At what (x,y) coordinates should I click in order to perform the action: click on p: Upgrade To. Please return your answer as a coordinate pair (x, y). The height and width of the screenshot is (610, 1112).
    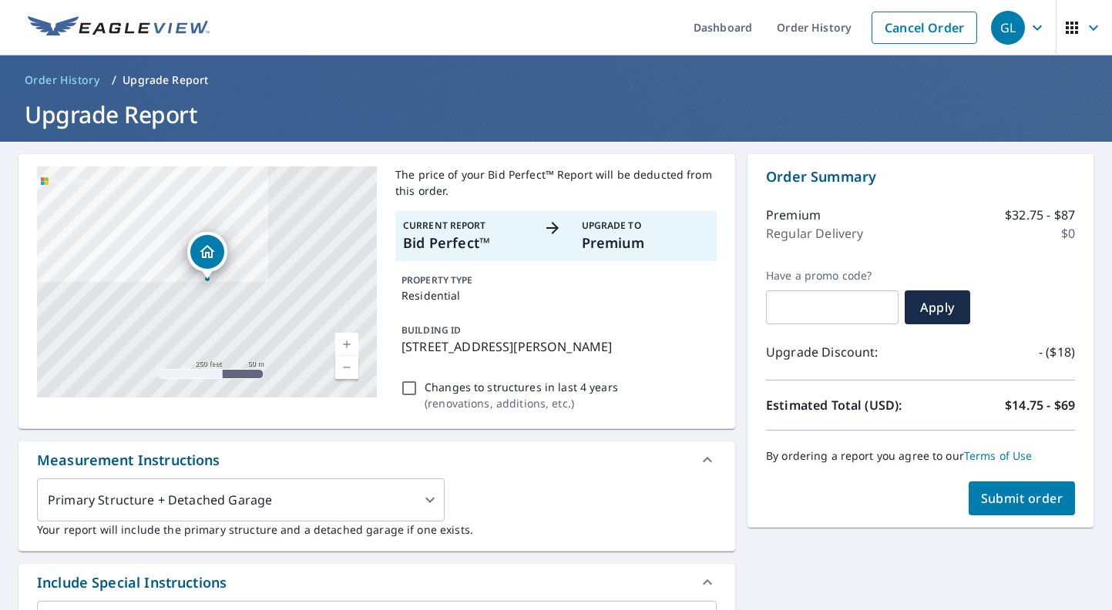
    Looking at the image, I should click on (645, 226).